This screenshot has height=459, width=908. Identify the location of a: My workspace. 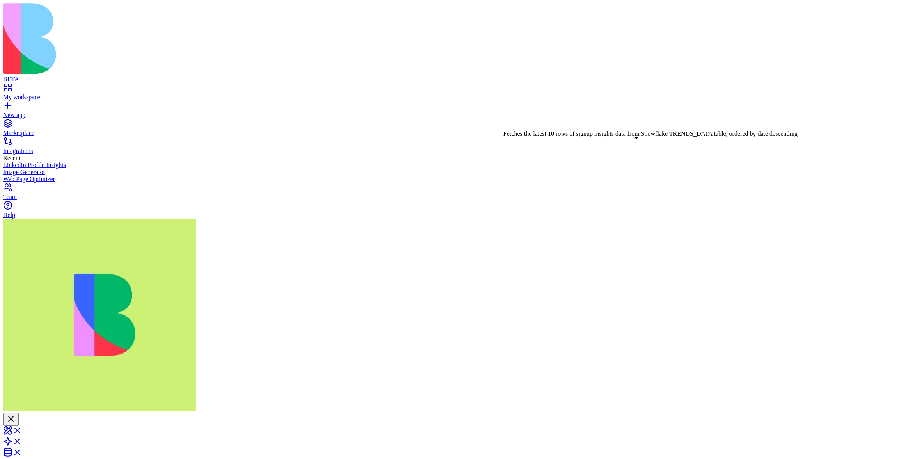
(454, 94).